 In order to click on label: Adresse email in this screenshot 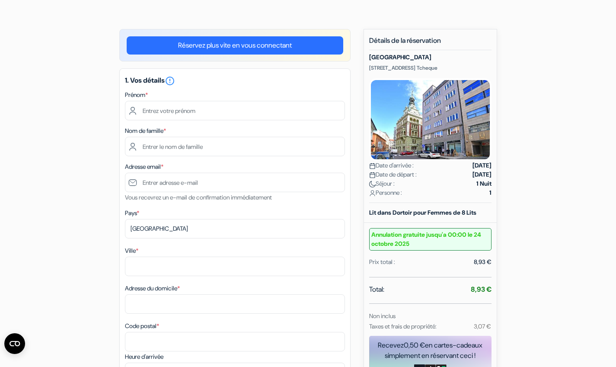, I will do `click(144, 166)`.